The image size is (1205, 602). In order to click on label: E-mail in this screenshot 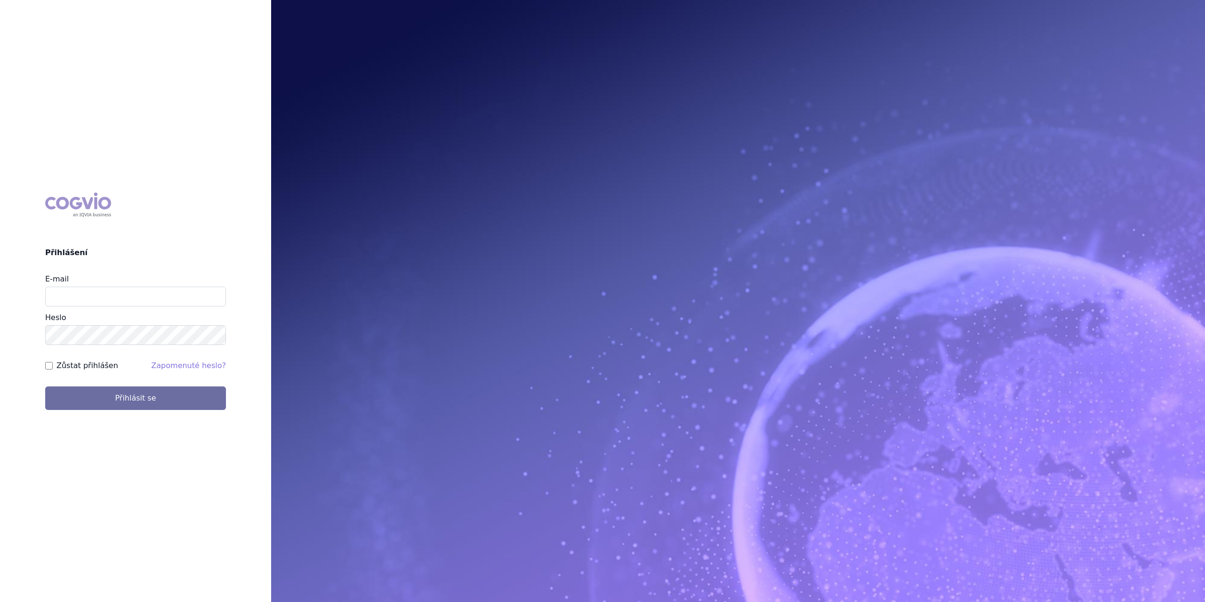, I will do `click(57, 279)`.